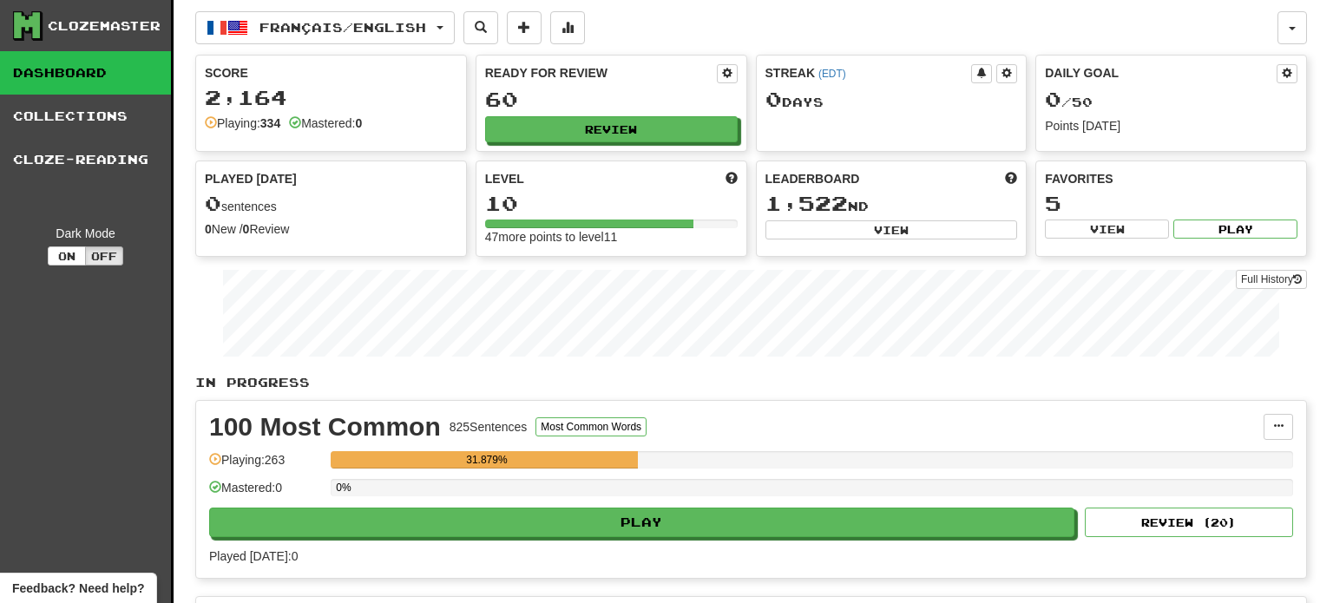 The image size is (1320, 603). What do you see at coordinates (343, 27) in the screenshot?
I see `span: Français / English` at bounding box center [343, 27].